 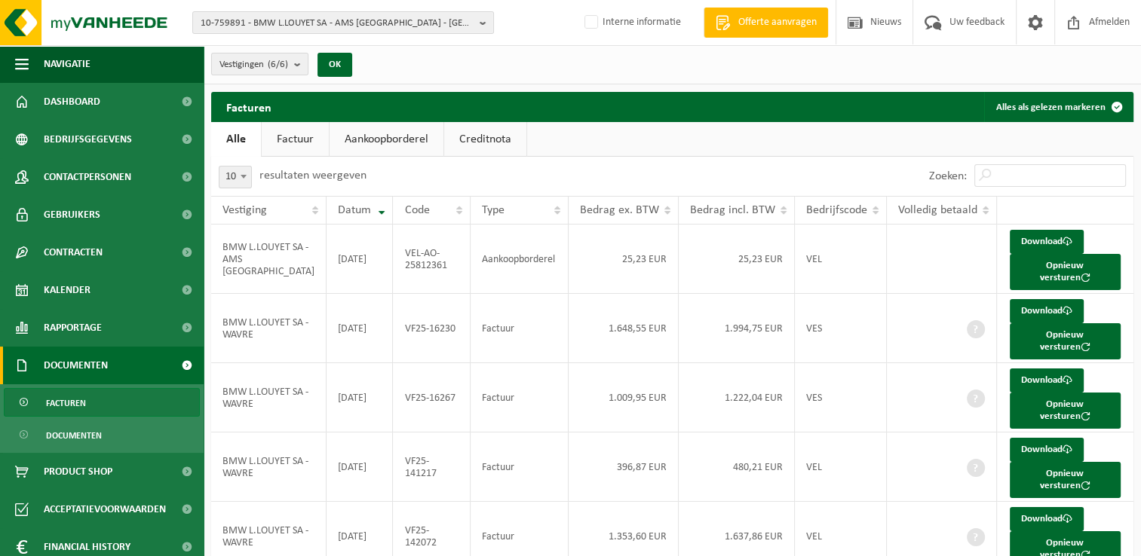 I want to click on button: OK, so click(x=335, y=65).